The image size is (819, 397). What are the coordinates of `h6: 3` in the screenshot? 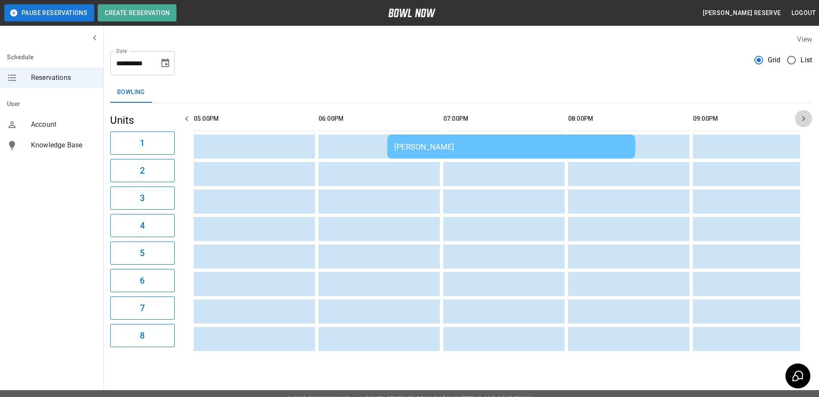 It's located at (142, 198).